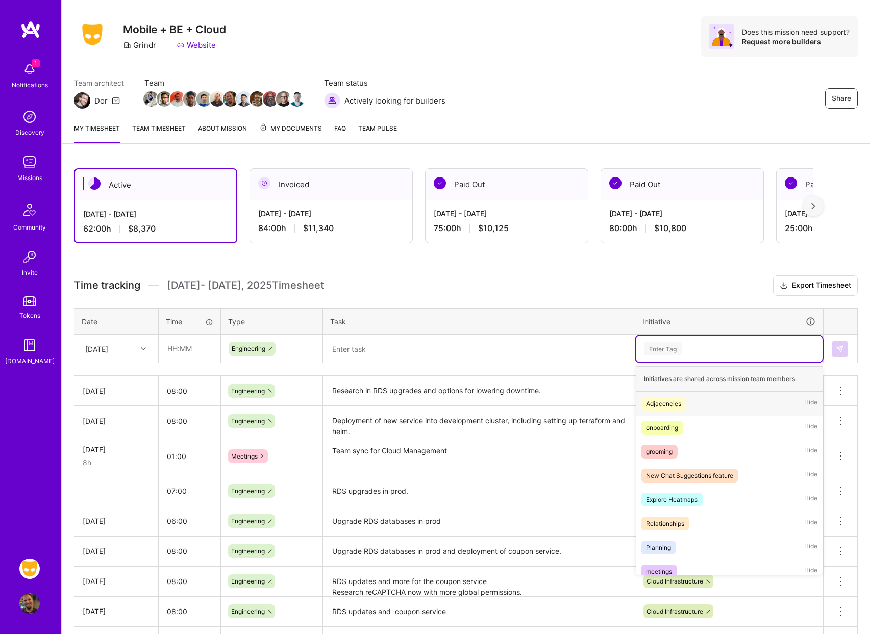 This screenshot has width=870, height=634. Describe the element at coordinates (31, 30) in the screenshot. I see `img: logo` at that location.